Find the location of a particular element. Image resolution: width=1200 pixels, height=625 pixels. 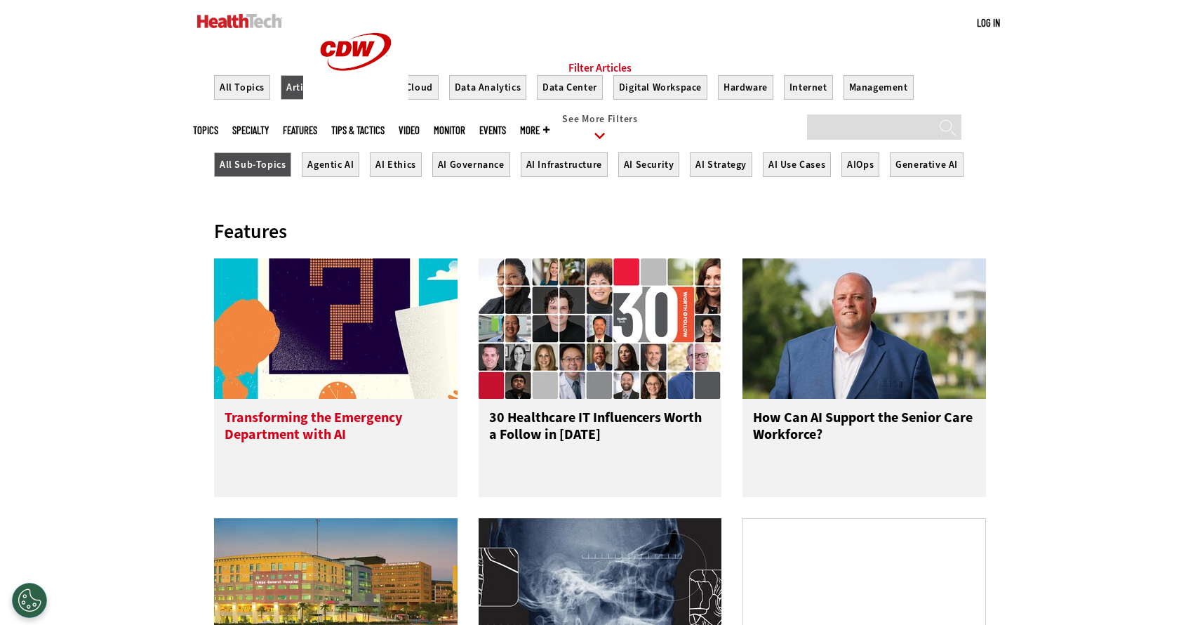

a: Features is located at coordinates (300, 130).